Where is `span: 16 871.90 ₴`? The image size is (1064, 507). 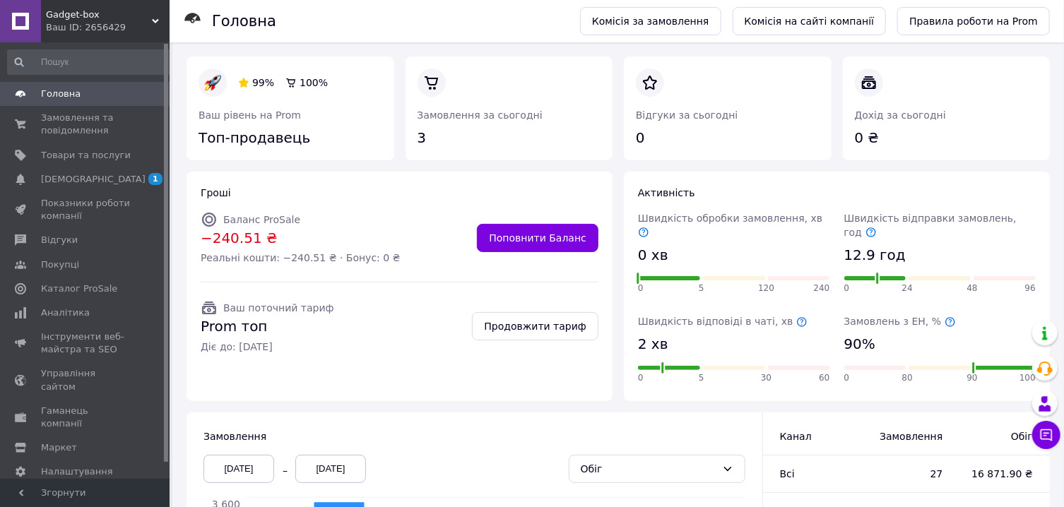 span: 16 871.90 ₴ is located at coordinates (1001, 474).